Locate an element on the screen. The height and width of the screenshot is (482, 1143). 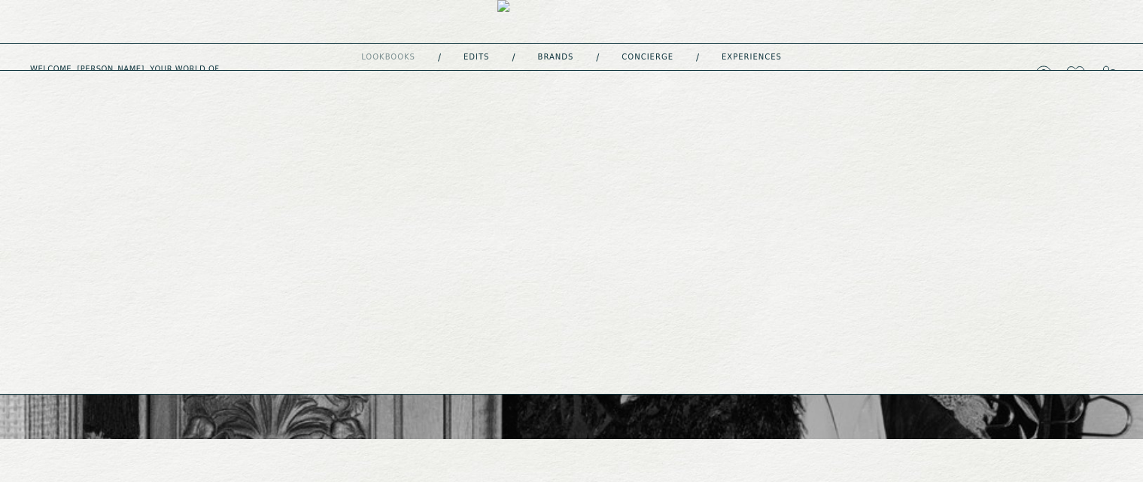
div: lookbooks is located at coordinates (388, 57).